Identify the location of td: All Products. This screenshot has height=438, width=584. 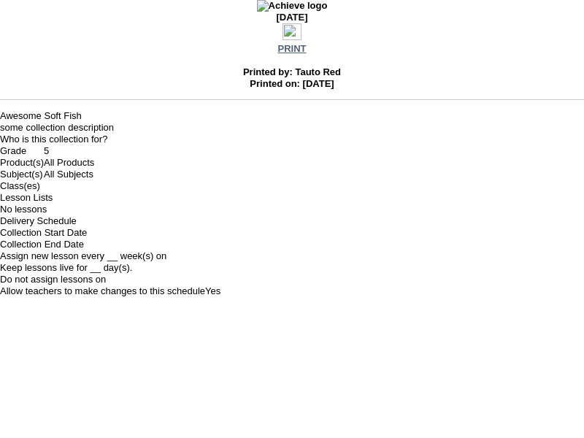
(69, 163).